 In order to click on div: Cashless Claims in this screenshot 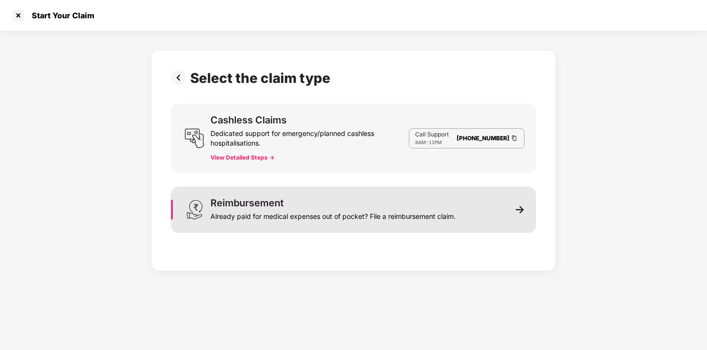, I will do `click(248, 120)`.